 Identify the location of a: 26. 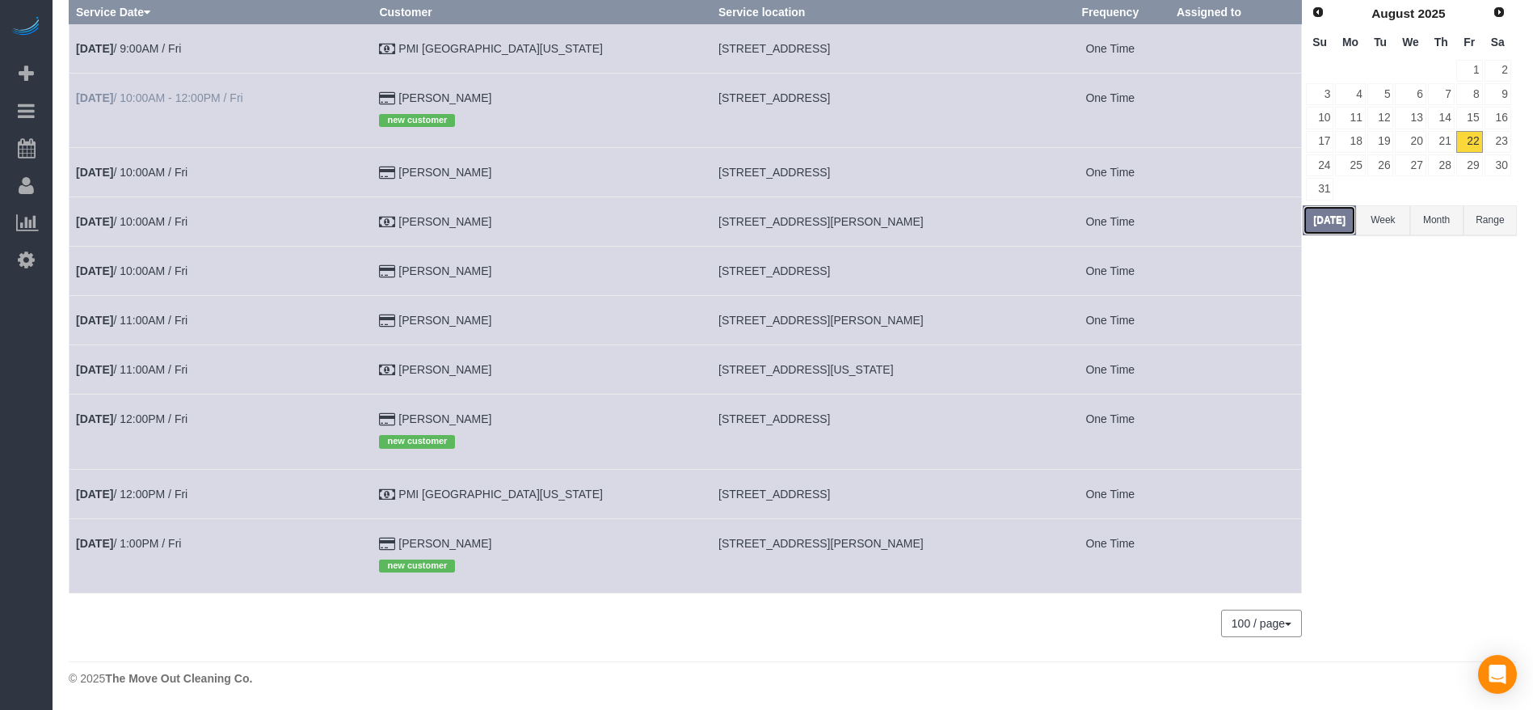
(1381, 165).